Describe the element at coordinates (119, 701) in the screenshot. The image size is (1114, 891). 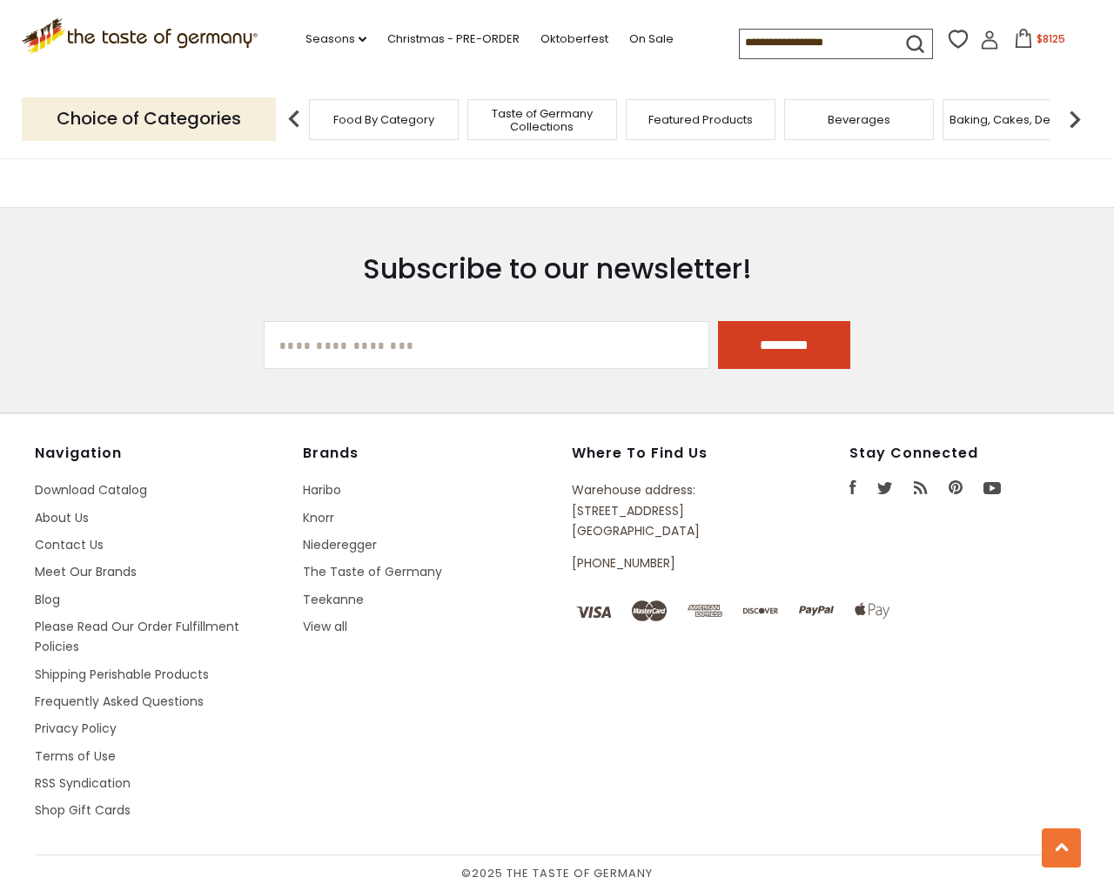
I see `a: Frequently Asked Questions` at that location.